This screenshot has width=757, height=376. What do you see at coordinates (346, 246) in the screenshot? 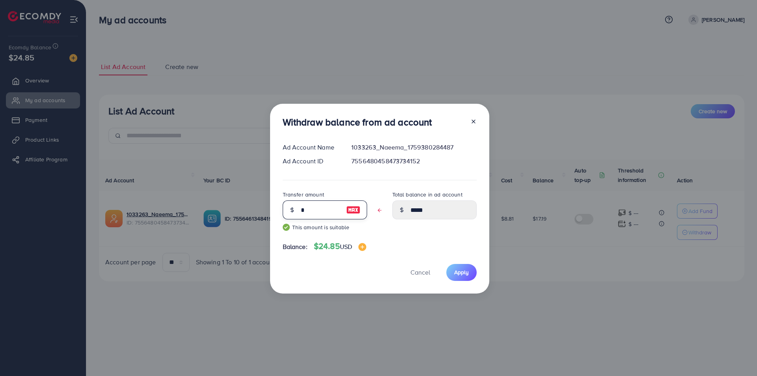
I see `span: USD` at bounding box center [346, 246].